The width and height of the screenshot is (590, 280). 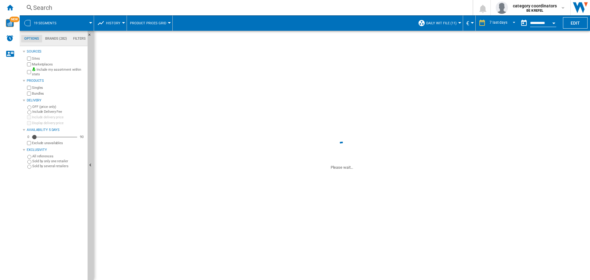 I want to click on span: Product prices grid, so click(x=148, y=23).